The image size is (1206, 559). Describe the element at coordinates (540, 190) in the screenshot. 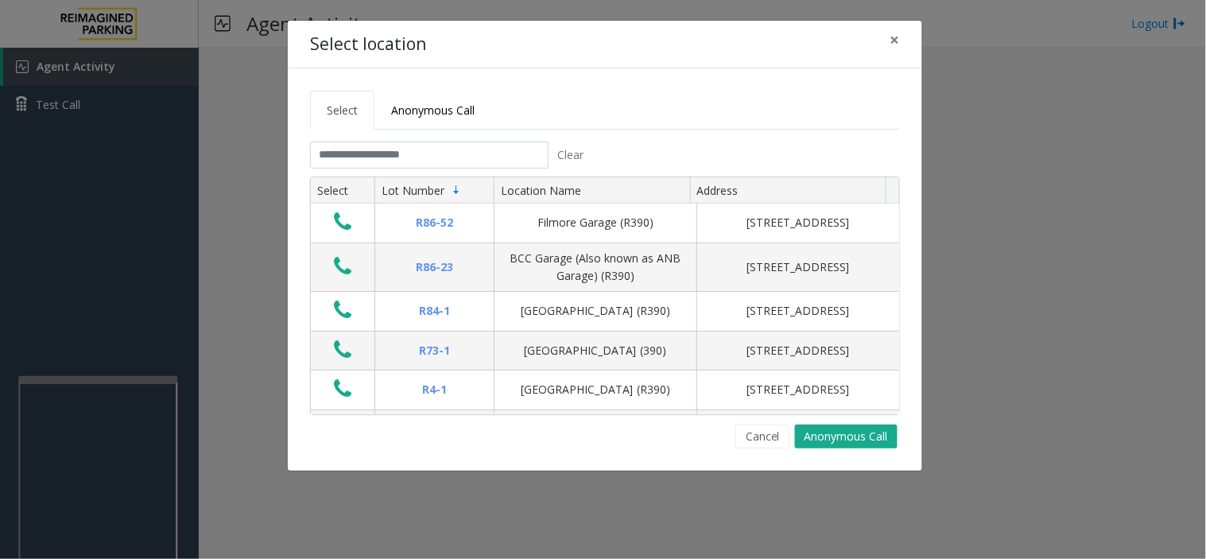

I see `span: Location Name` at that location.